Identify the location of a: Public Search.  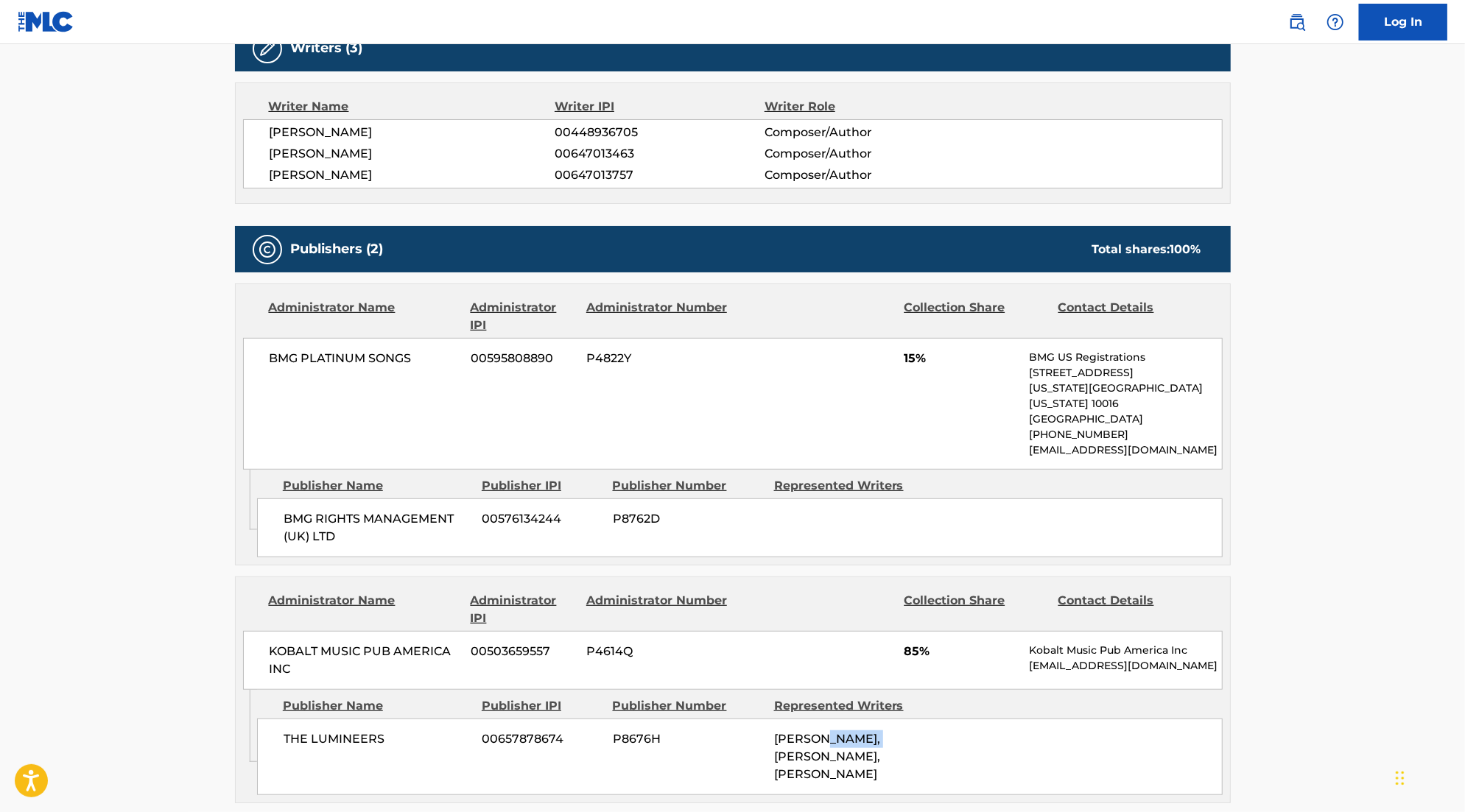
(1298, 22).